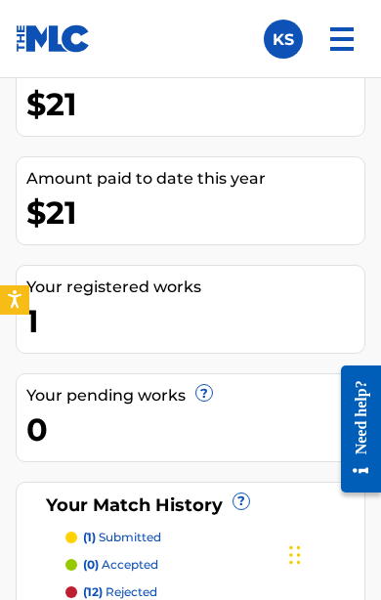 The image size is (381, 600). What do you see at coordinates (195, 396) in the screenshot?
I see `div: Your pending works` at bounding box center [195, 396].